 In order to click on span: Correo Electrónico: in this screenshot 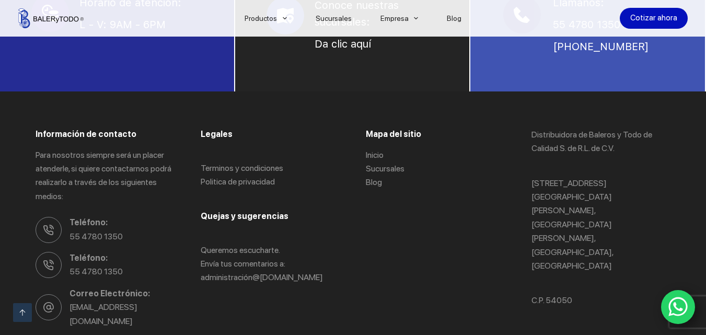, I will do `click(122, 294)`.